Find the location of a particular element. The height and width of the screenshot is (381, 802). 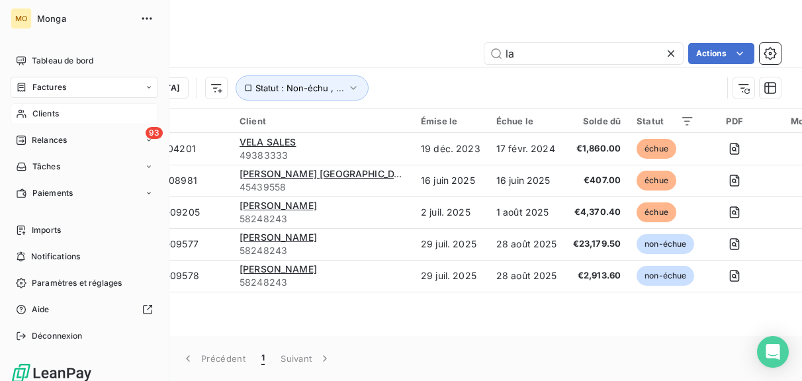

span: €1,860.00 is located at coordinates (597, 149).